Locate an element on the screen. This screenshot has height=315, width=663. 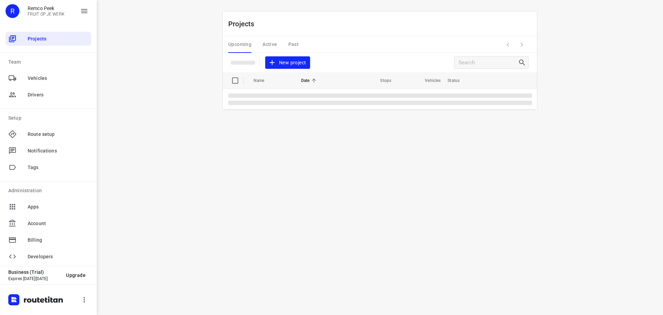
span: Date is located at coordinates (310, 80).